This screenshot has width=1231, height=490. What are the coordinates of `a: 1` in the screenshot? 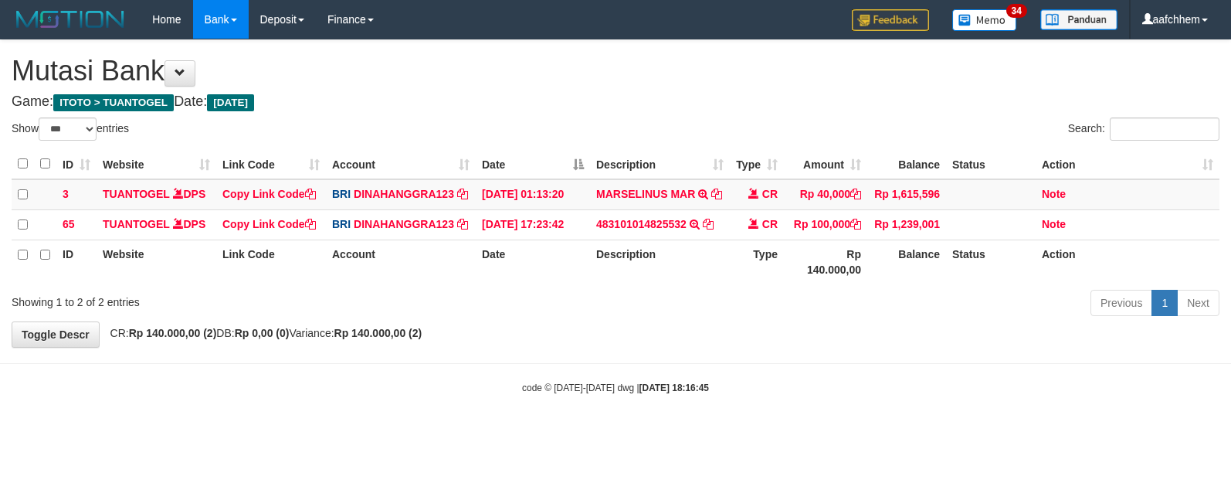 It's located at (1165, 303).